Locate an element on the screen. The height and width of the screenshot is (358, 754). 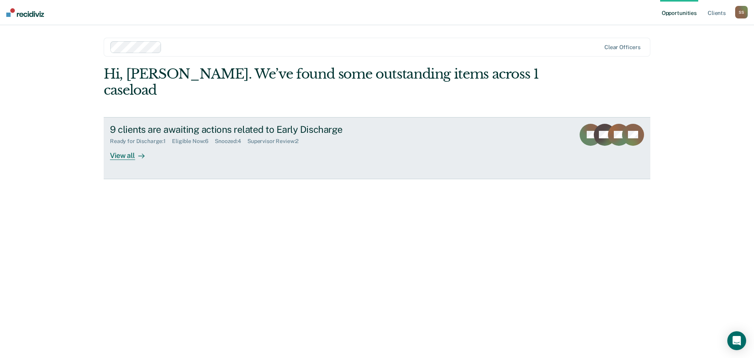
div: S S is located at coordinates (741, 12).